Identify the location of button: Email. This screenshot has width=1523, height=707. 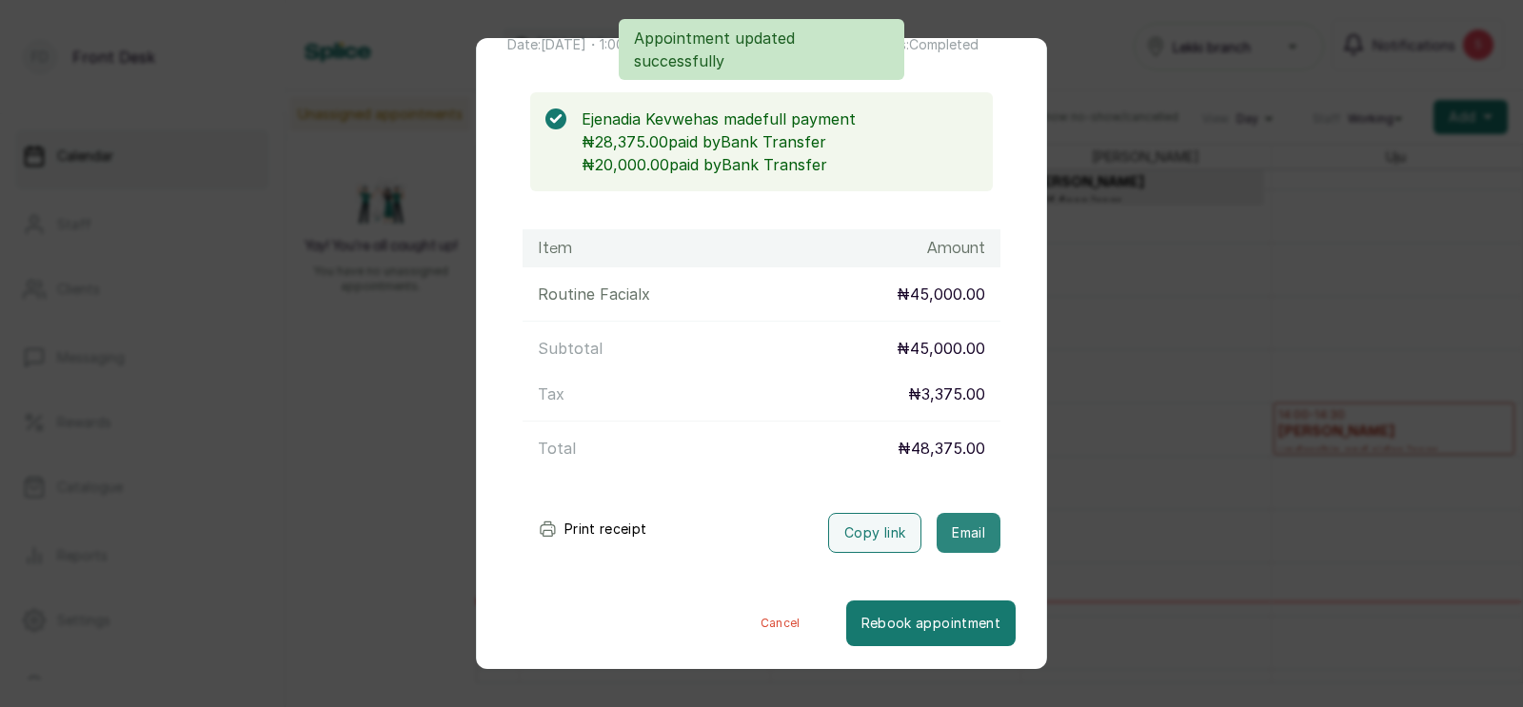
(968, 533).